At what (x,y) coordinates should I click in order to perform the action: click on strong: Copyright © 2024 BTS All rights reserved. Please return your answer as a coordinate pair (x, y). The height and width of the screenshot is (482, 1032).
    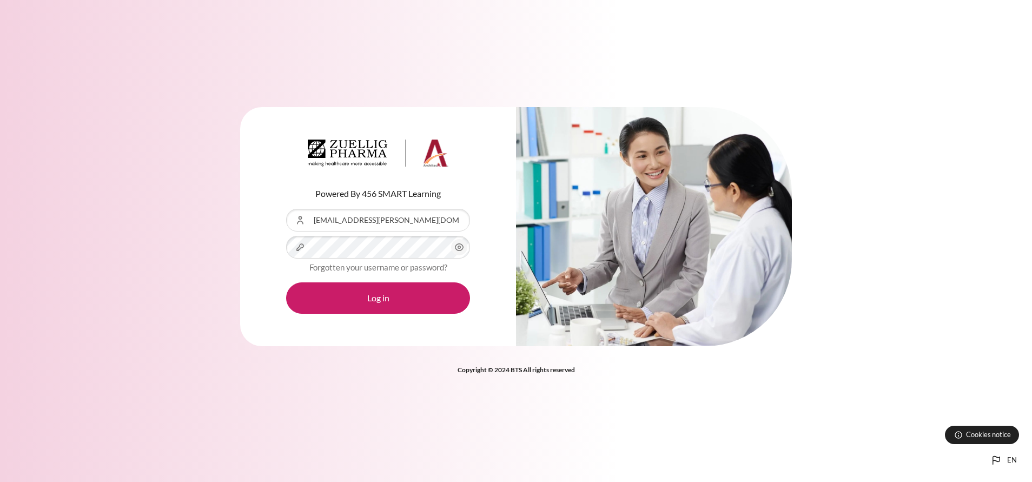
    Looking at the image, I should click on (516, 369).